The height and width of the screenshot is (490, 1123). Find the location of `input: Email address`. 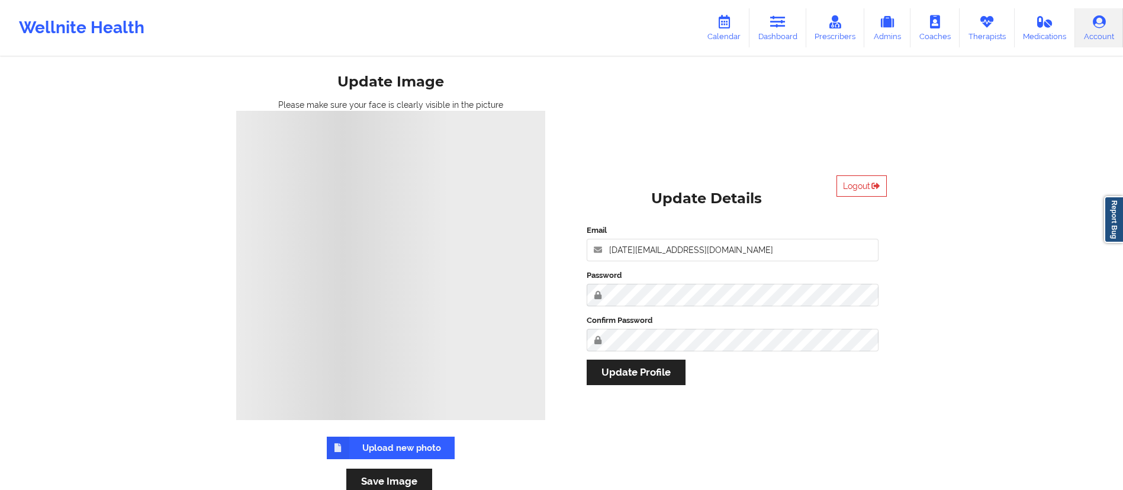

input: Email address is located at coordinates (733, 250).